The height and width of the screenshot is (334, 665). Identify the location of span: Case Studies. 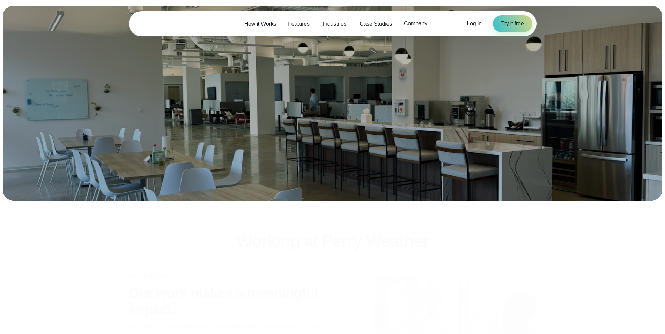
(375, 24).